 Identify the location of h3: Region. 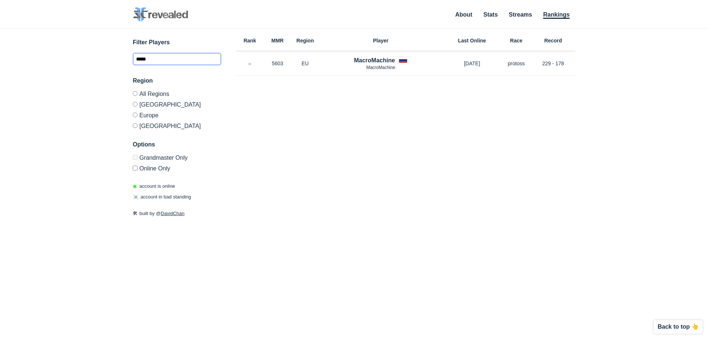
(177, 81).